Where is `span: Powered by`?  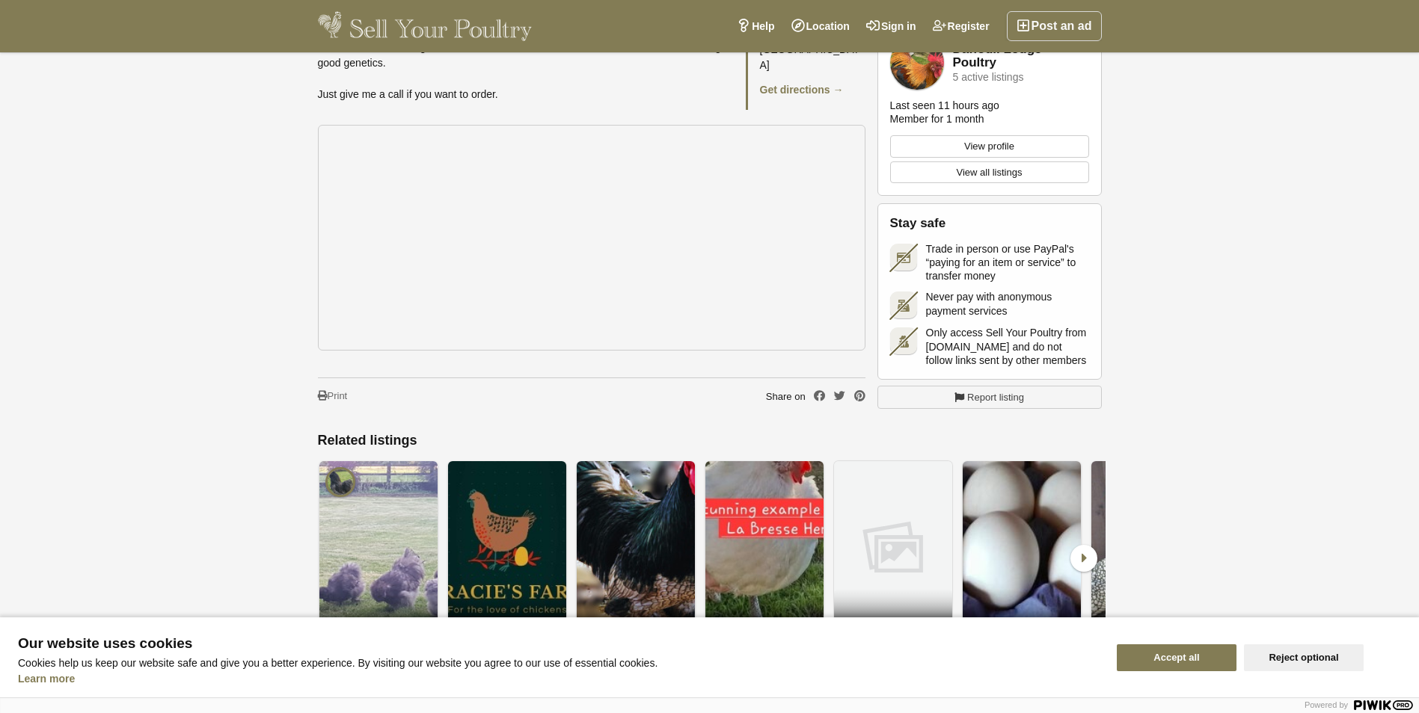
span: Powered by is located at coordinates (1326, 705).